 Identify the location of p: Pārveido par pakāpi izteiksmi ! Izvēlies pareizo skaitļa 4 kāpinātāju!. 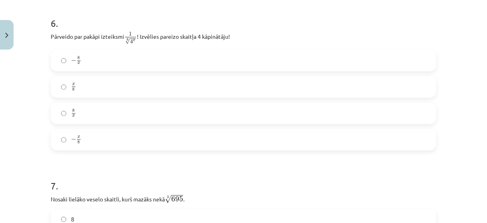
(243, 37).